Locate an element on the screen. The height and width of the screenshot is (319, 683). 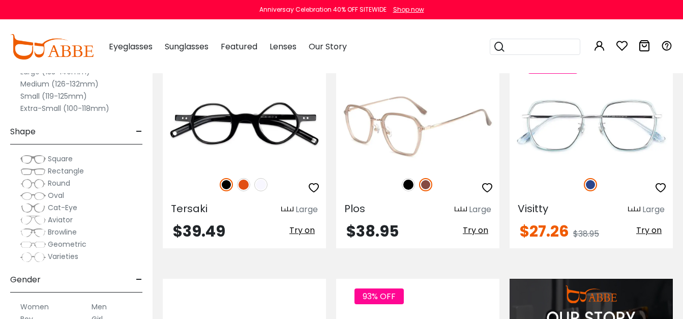
span: Oval is located at coordinates (56, 195).